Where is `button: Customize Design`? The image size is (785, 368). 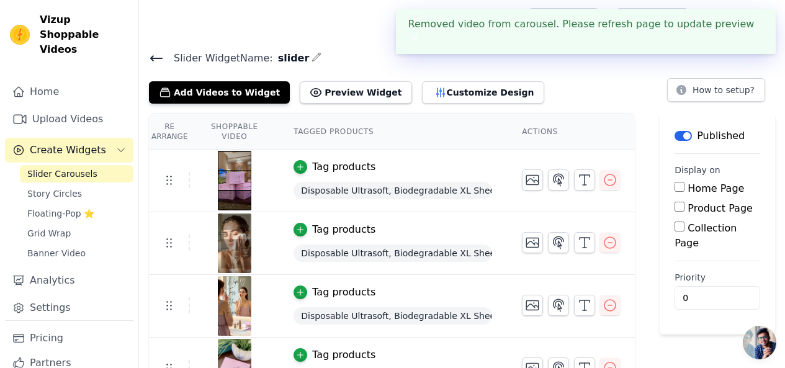
button: Customize Design is located at coordinates (483, 93).